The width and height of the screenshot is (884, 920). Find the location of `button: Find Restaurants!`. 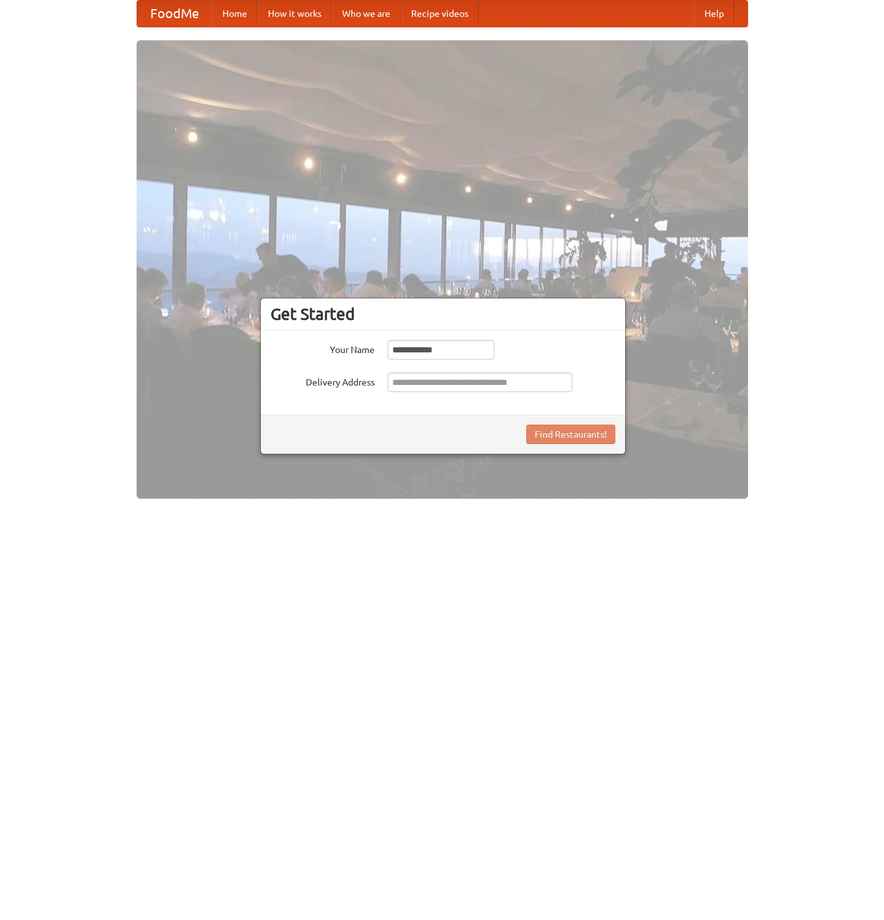

button: Find Restaurants! is located at coordinates (570, 434).